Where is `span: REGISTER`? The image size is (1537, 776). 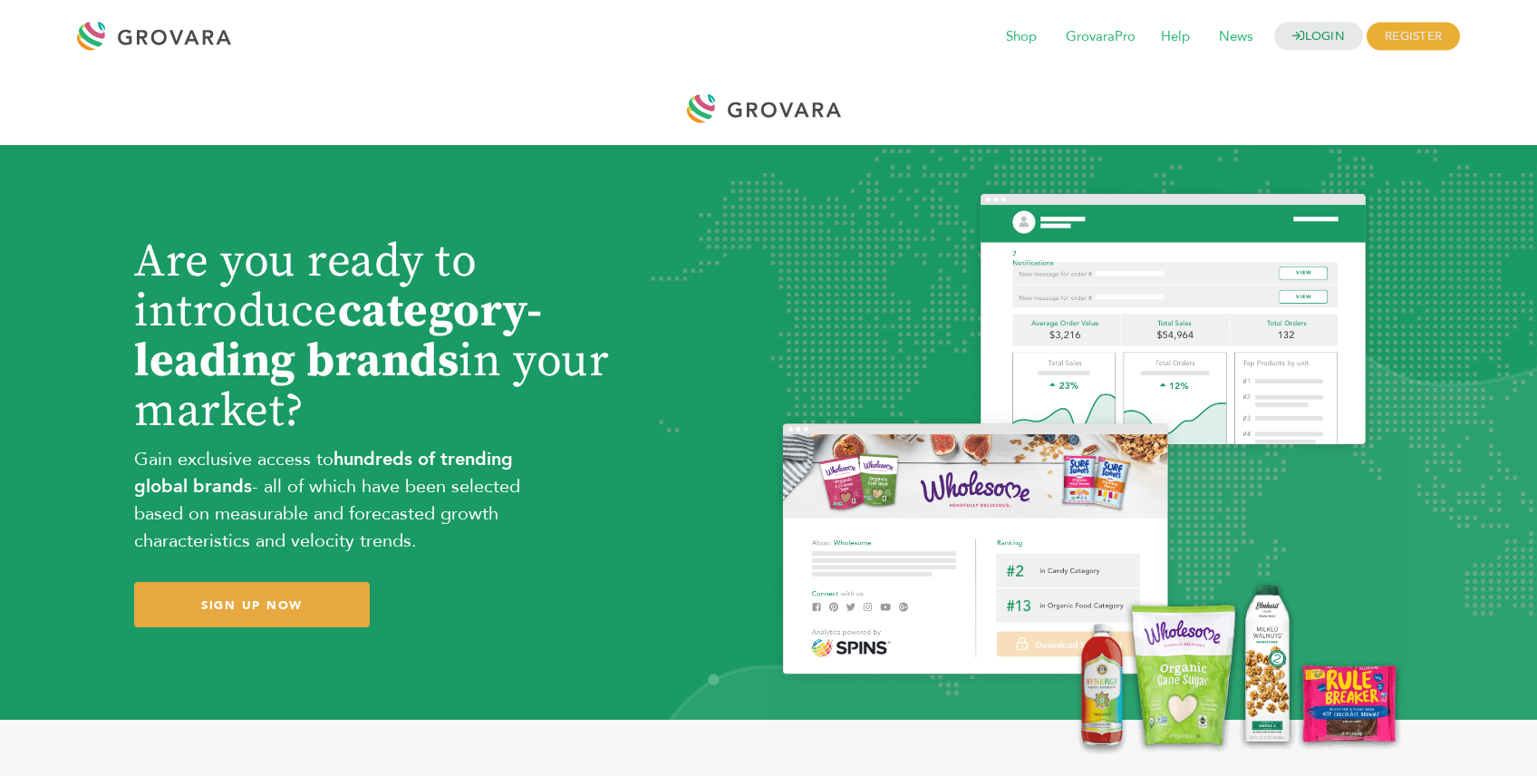
span: REGISTER is located at coordinates (1413, 36).